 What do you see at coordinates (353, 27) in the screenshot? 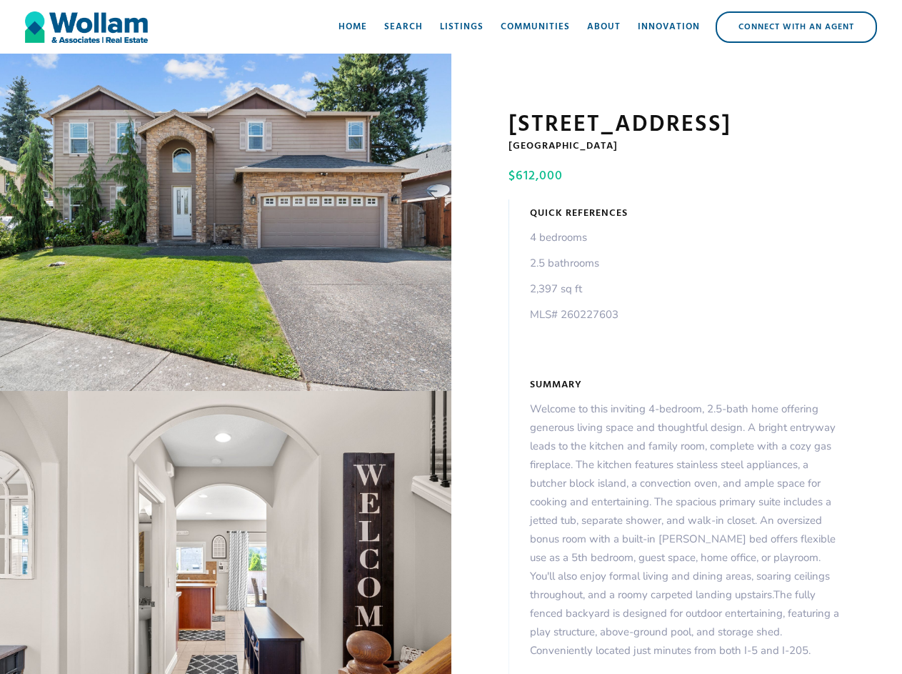
I see `a: Home` at bounding box center [353, 27].